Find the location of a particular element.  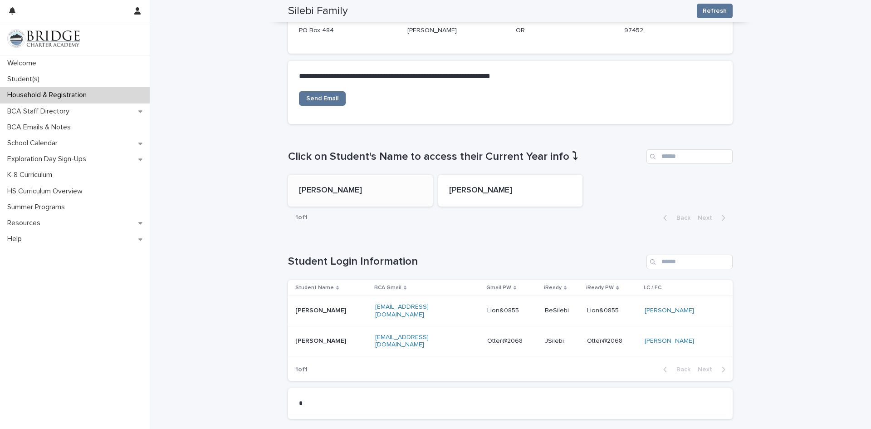

p: BCA Emails & Notes is located at coordinates (41, 127).